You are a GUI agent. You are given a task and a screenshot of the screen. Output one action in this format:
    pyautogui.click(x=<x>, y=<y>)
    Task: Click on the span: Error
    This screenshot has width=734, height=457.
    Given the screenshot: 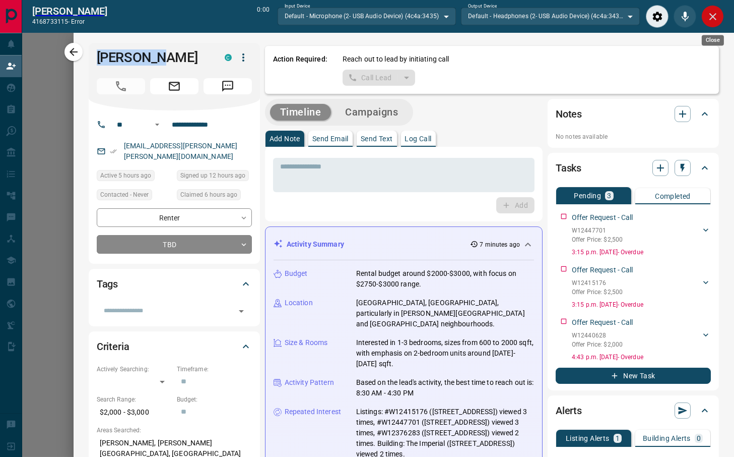 What is the action you would take?
    pyautogui.click(x=78, y=22)
    